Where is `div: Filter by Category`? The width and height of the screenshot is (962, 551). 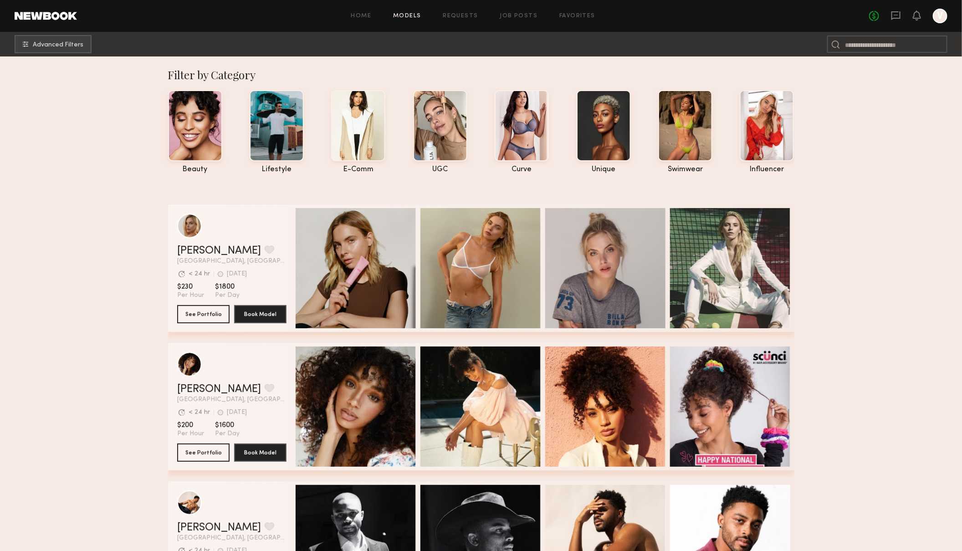
div: Filter by Category is located at coordinates (481, 75).